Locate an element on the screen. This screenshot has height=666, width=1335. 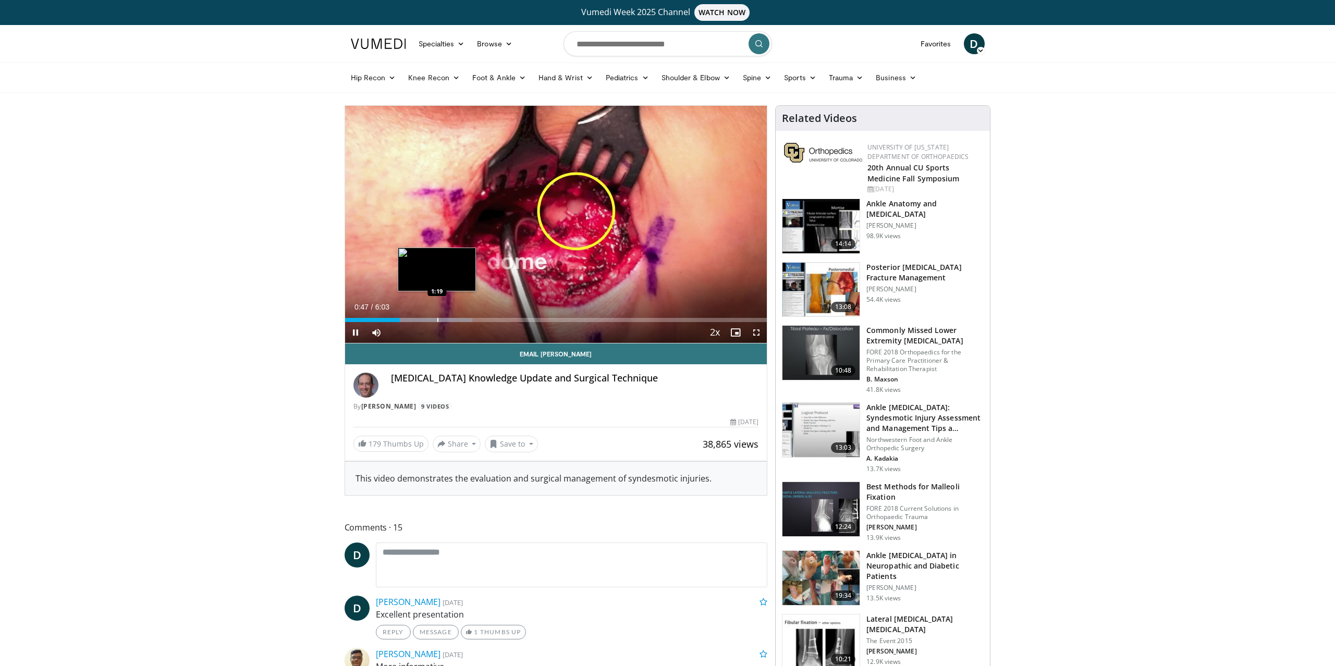
a: 12:24 Best Methods for Malleoli Fixation FORE 2018 Current Solutions in Orthopaedic Trauma [PERSO... is located at coordinates (883, 512).